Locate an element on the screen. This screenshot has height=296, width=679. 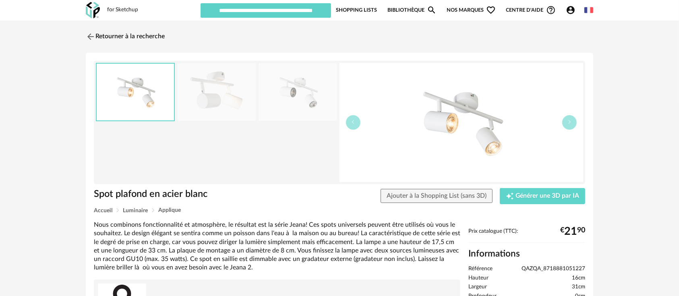
a: Retourner à la recherche is located at coordinates (125, 37).